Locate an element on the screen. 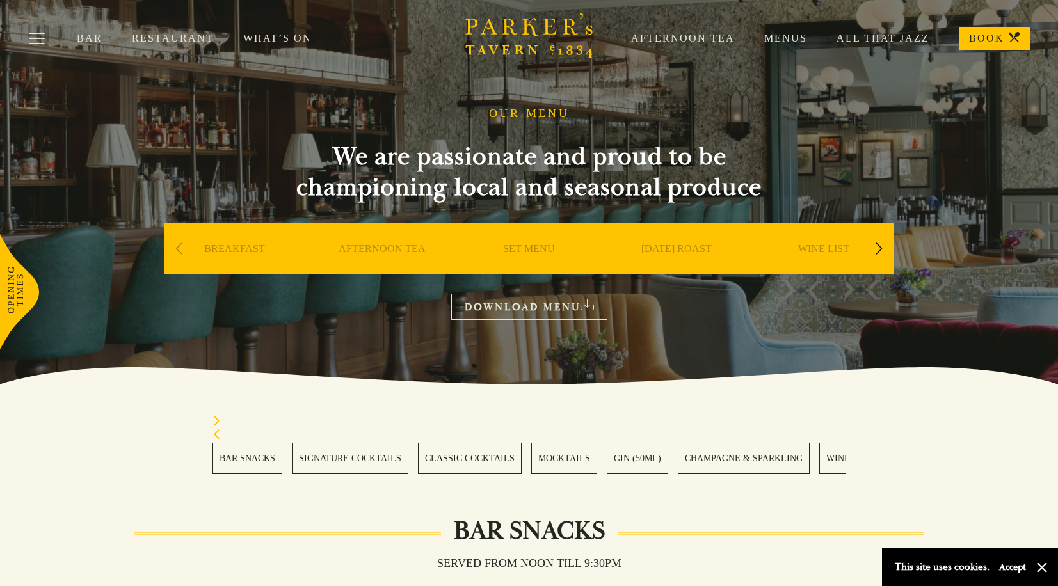  div: 1 / 9 is located at coordinates (235, 268).